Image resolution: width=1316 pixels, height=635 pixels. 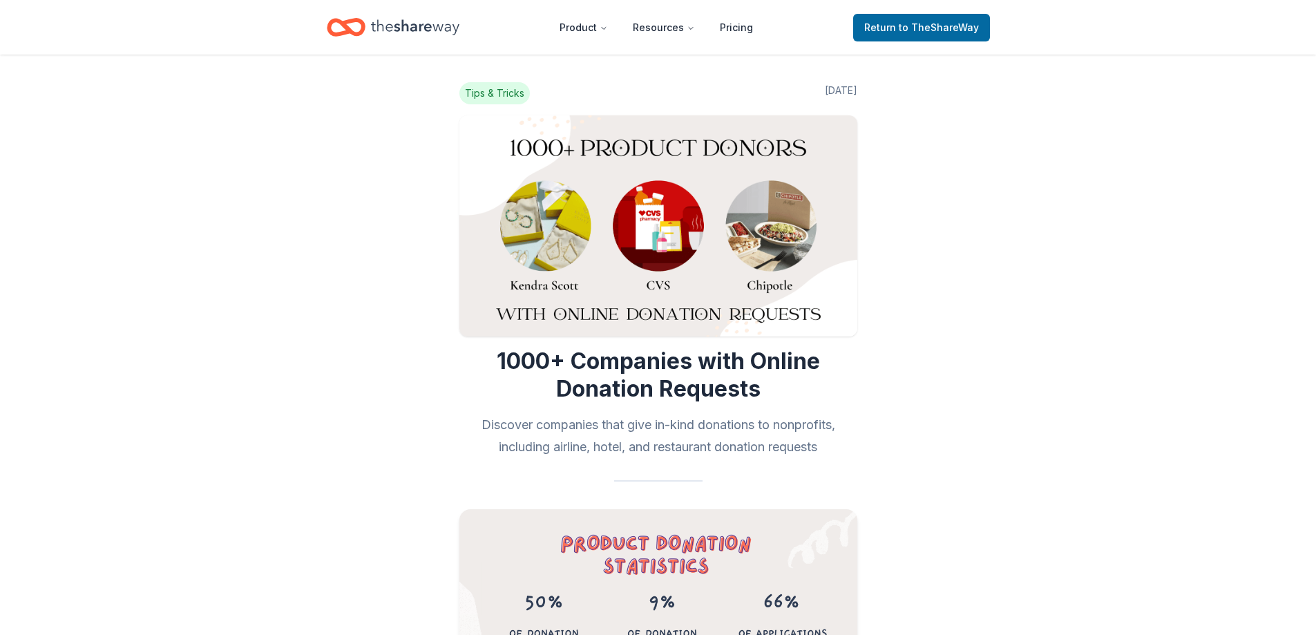 I want to click on img: Image for 1000+ Companies with Online Donation Requests, so click(x=658, y=226).